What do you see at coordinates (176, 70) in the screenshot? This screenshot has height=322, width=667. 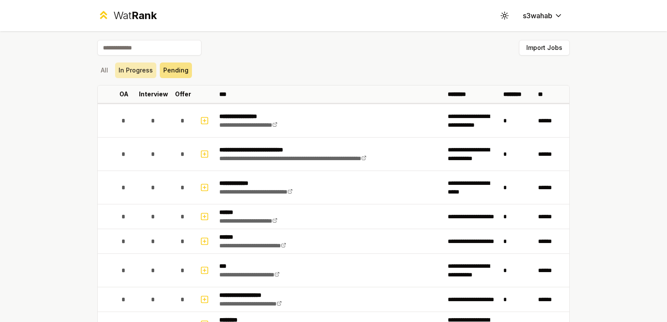 I see `button: Pending` at bounding box center [176, 70].